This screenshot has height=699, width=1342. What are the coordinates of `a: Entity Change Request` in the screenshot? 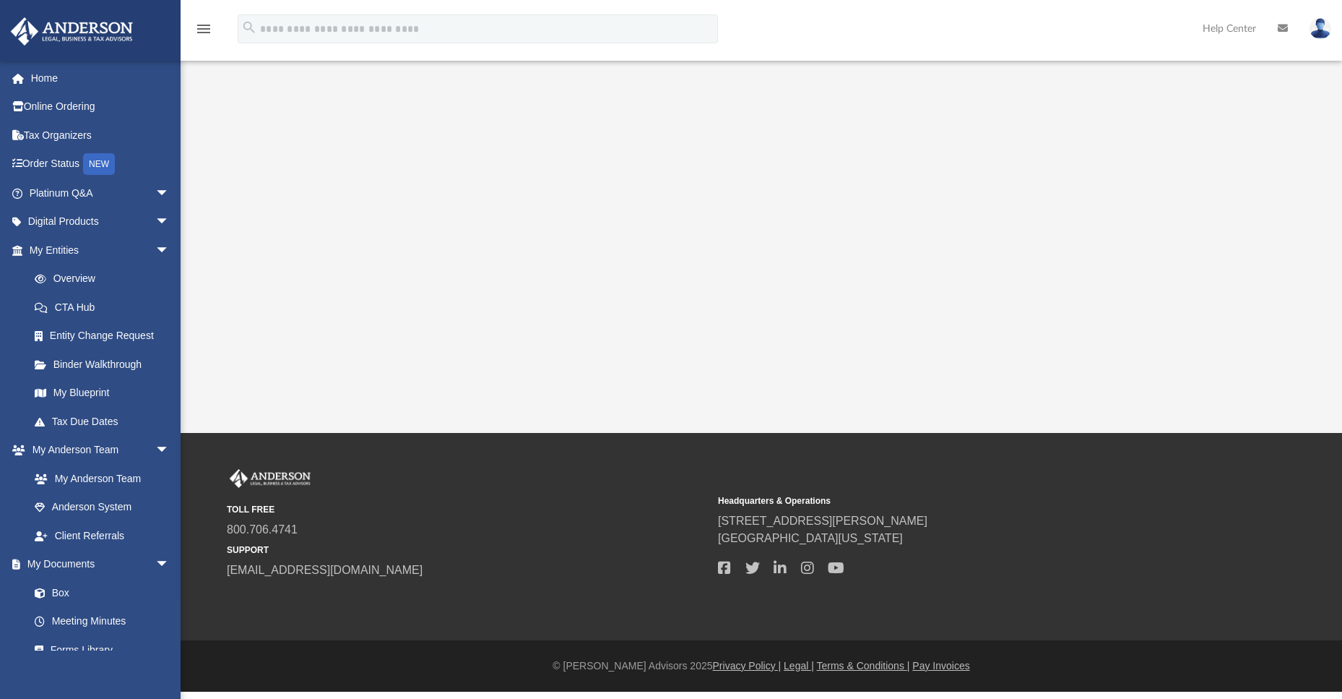 It's located at (105, 336).